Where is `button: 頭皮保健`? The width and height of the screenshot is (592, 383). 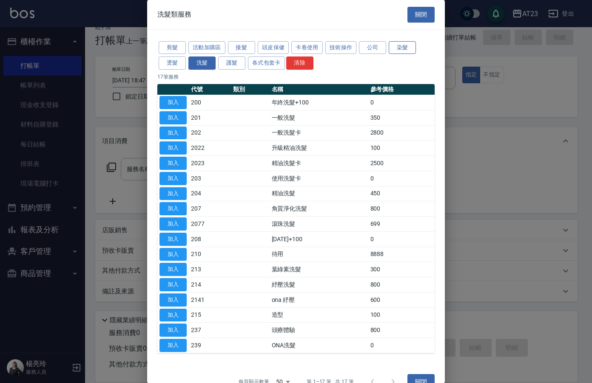
button: 頭皮保健 is located at coordinates (273, 48).